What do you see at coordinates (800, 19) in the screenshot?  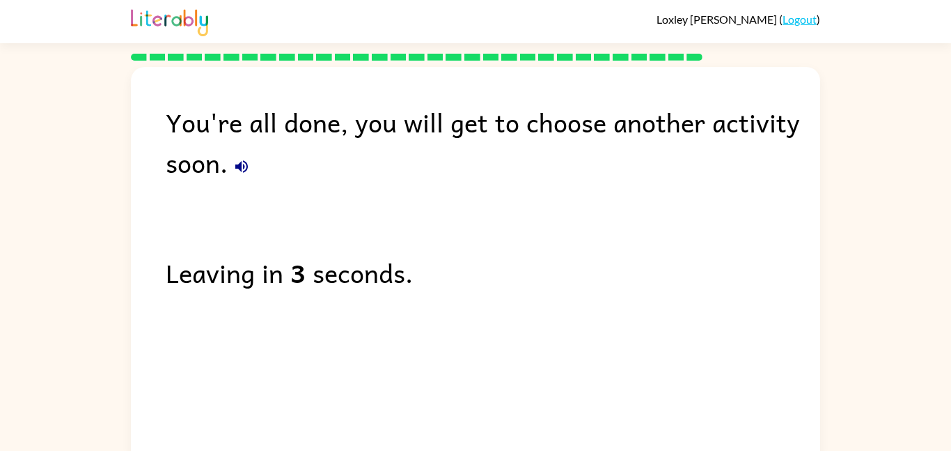 I see `a: Logout` at bounding box center [800, 19].